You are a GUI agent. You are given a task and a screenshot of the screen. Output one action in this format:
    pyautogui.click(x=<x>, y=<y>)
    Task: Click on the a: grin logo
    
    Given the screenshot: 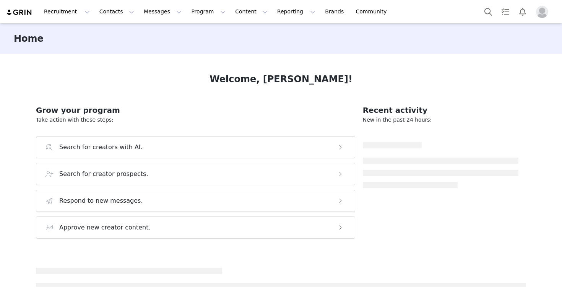 What is the action you would take?
    pyautogui.click(x=19, y=12)
    